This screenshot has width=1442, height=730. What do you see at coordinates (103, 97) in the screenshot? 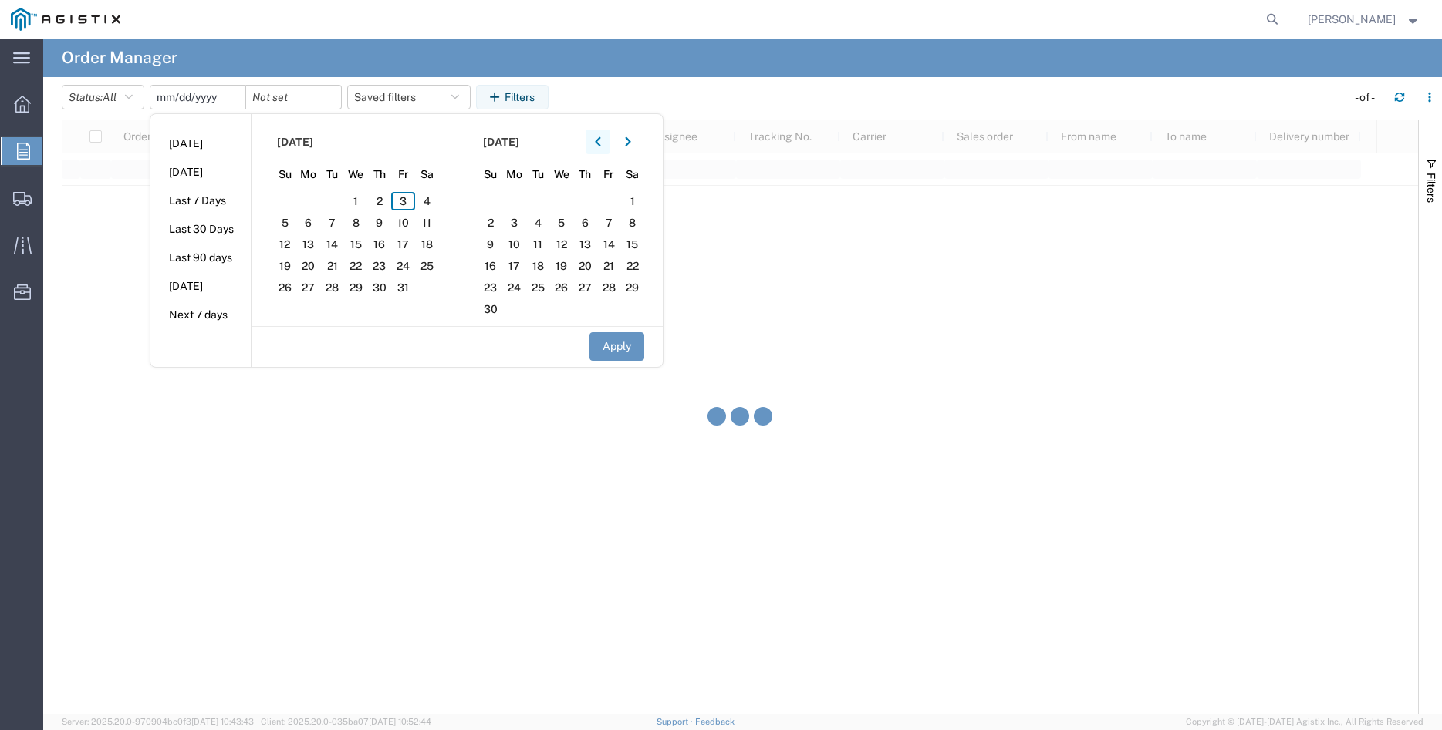
I see `button: Status:All` at bounding box center [103, 97].